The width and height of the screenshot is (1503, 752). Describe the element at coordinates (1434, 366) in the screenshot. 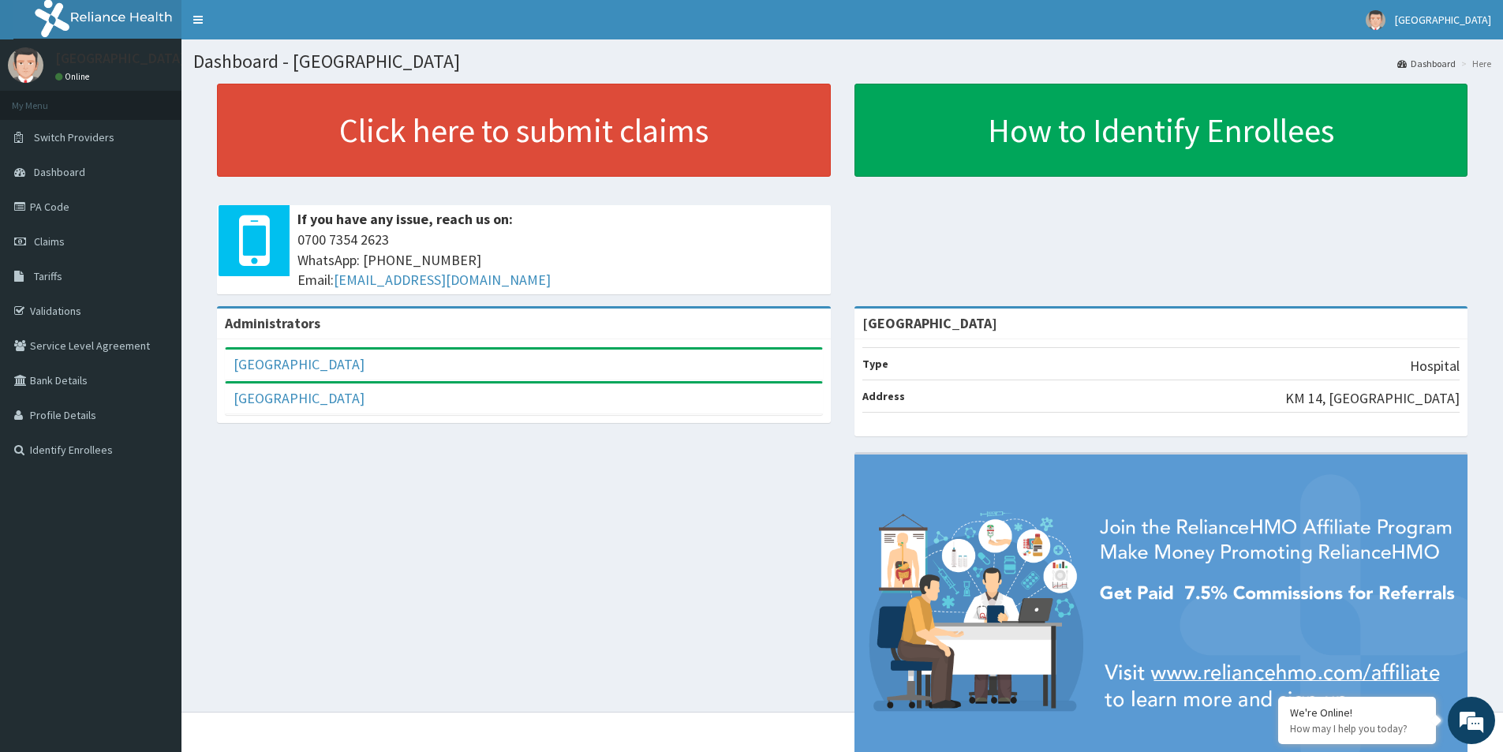

I see `p: Hospital` at that location.